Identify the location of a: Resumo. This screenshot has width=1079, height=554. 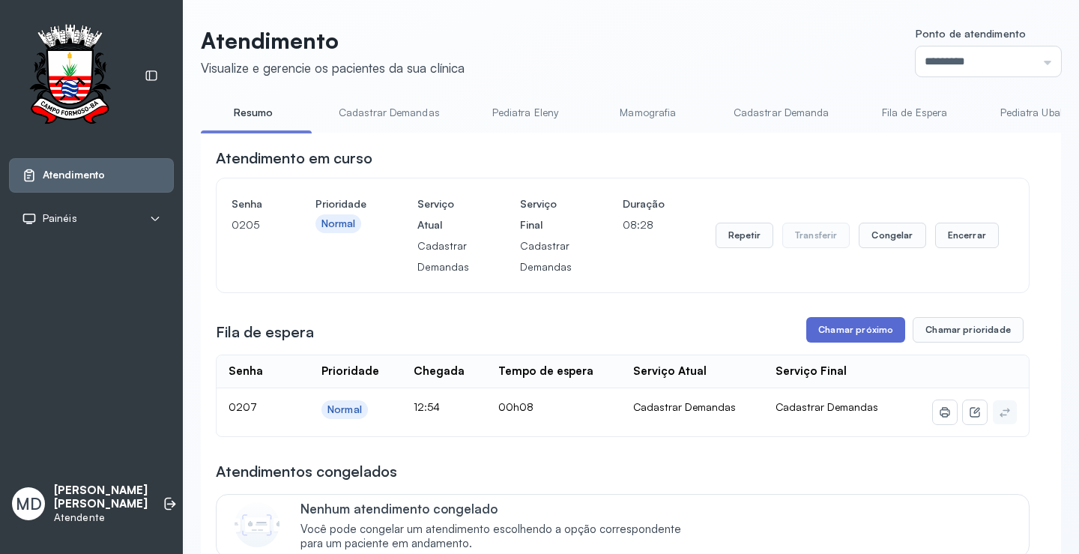
(253, 112).